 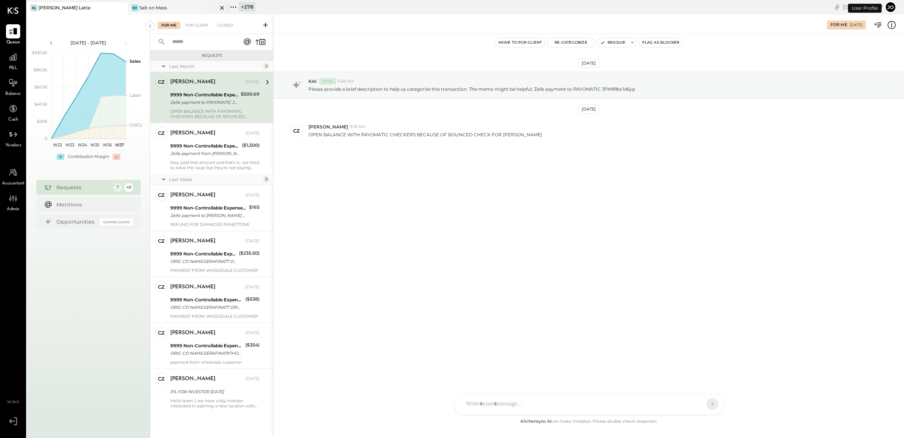 I want to click on div: REFUND FOR DAMAGED PANETTONE, so click(x=215, y=224).